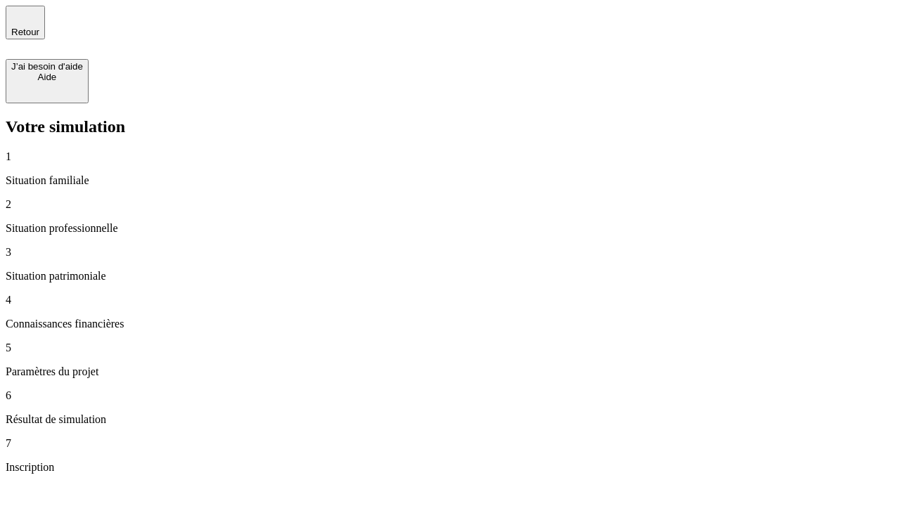  I want to click on p: 6, so click(450, 396).